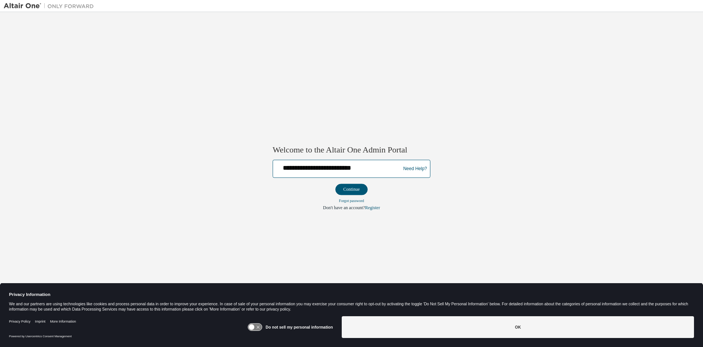 This screenshot has width=703, height=347. Describe the element at coordinates (415, 169) in the screenshot. I see `a: Need Help?` at that location.